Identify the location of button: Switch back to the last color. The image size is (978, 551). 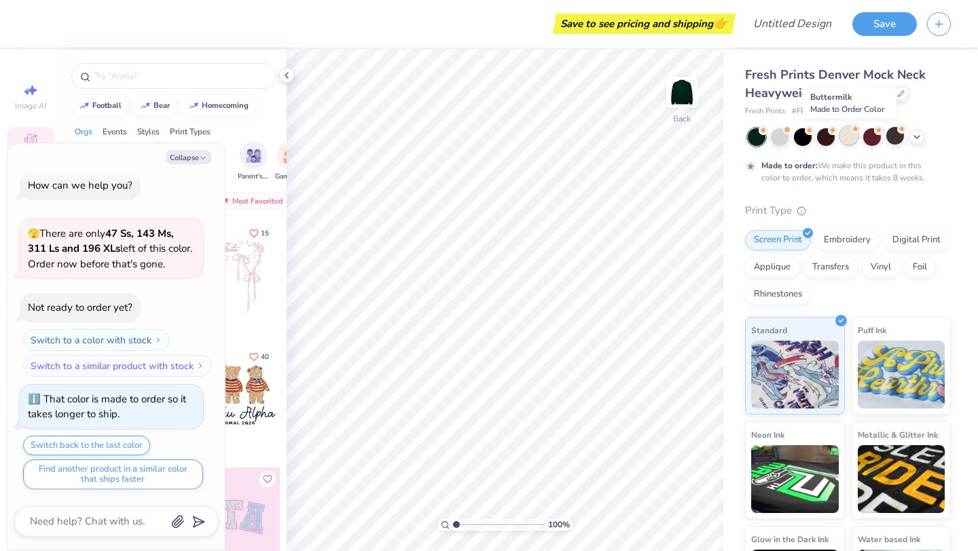
(86, 445).